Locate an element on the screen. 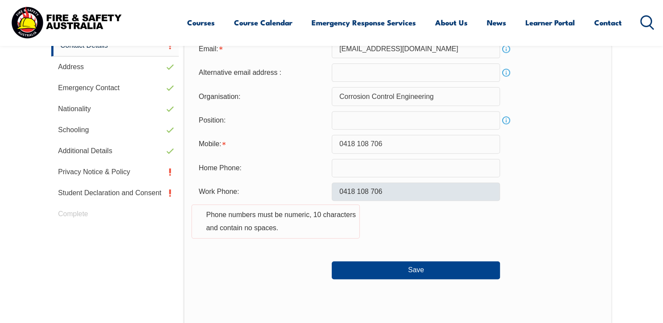 The width and height of the screenshot is (663, 323). input: Mobile numbers must be numeric, 10 characters and contain no spaces. is located at coordinates (416, 144).